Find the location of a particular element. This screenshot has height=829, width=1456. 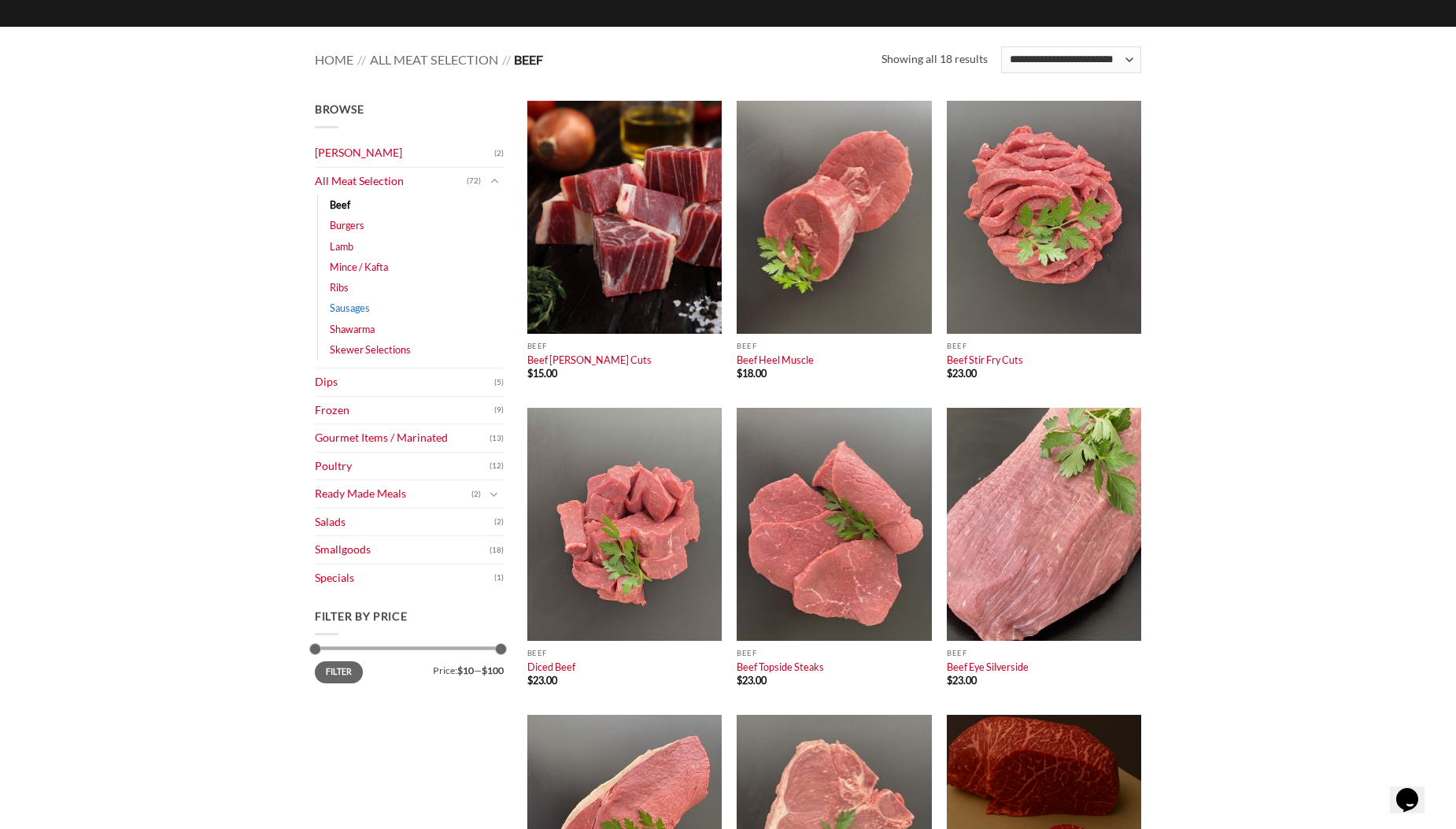

img: Beef Topside Steaks is located at coordinates (834, 524).